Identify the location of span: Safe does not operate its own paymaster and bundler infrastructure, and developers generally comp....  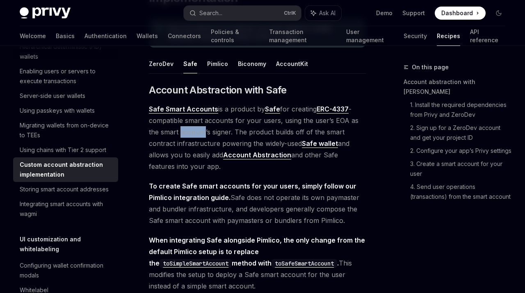
(257, 203).